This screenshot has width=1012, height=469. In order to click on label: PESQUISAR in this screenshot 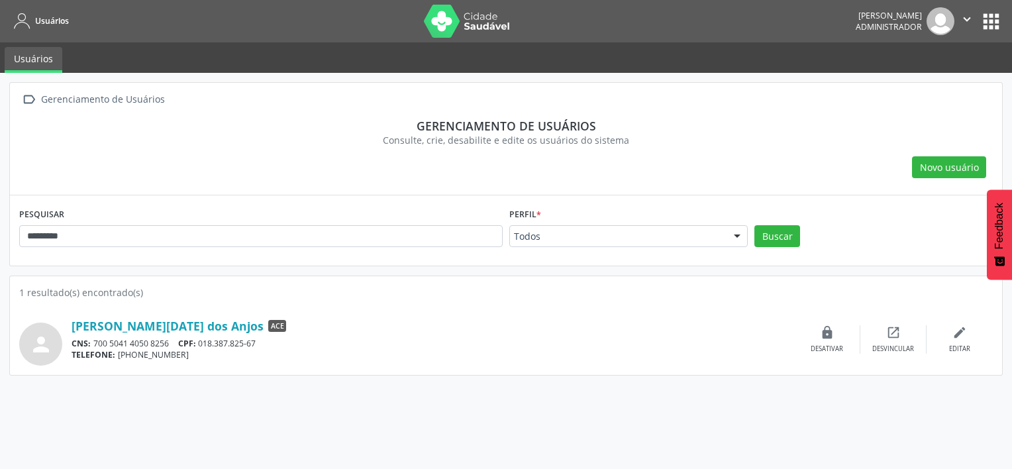, I will do `click(42, 215)`.